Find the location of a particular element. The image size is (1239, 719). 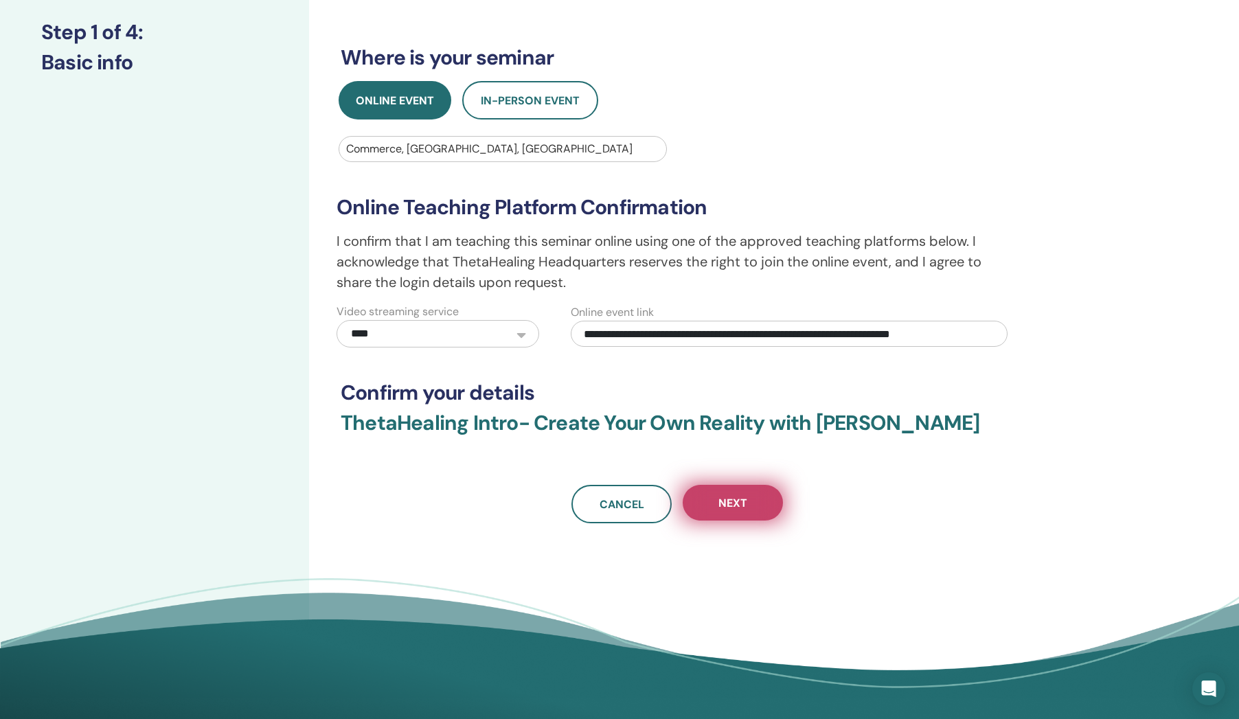

p: I confirm that I am teaching this seminar online using one of the approved teaching platforms bel... is located at coordinates (677, 262).